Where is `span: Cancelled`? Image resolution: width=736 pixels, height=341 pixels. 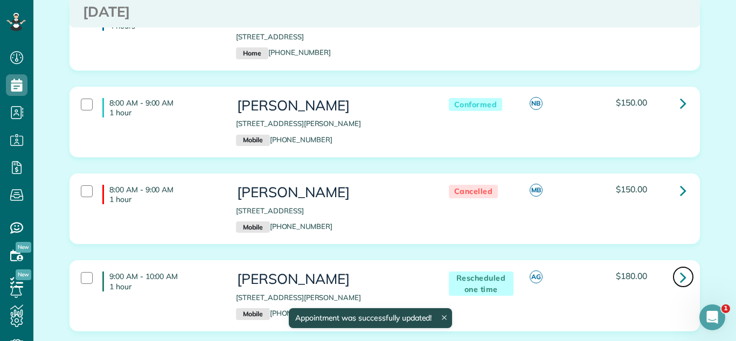
span: Cancelled is located at coordinates (474, 191).